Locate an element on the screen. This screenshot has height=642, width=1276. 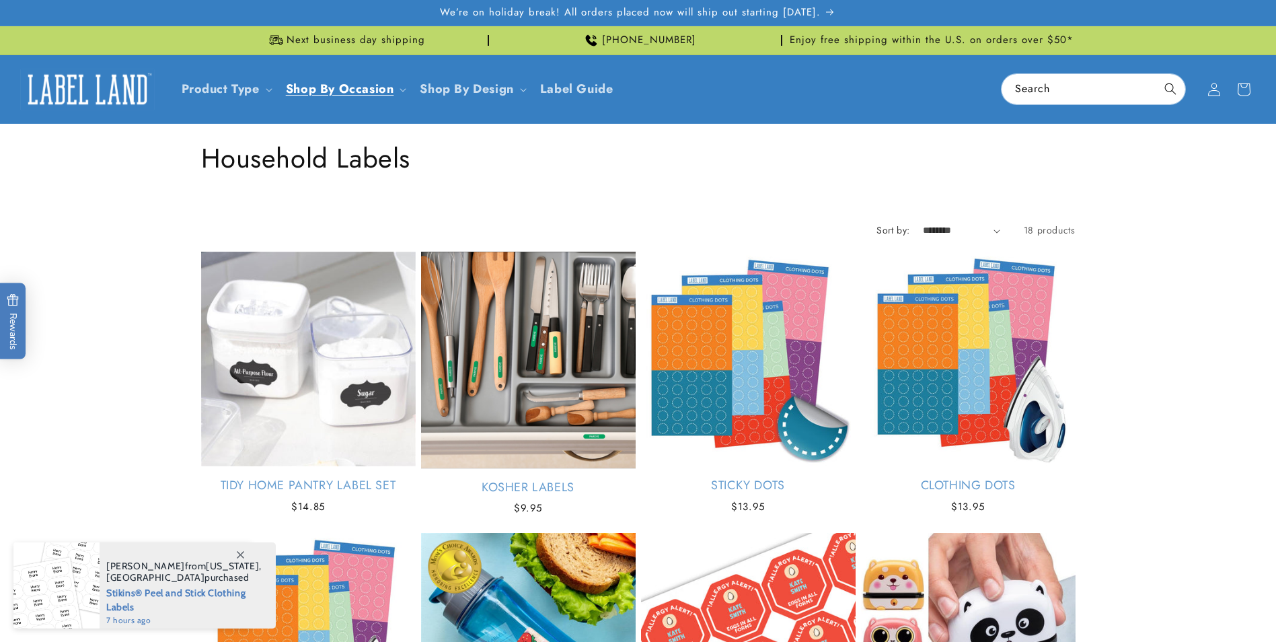
summary: Shop By Design is located at coordinates (472, 89).